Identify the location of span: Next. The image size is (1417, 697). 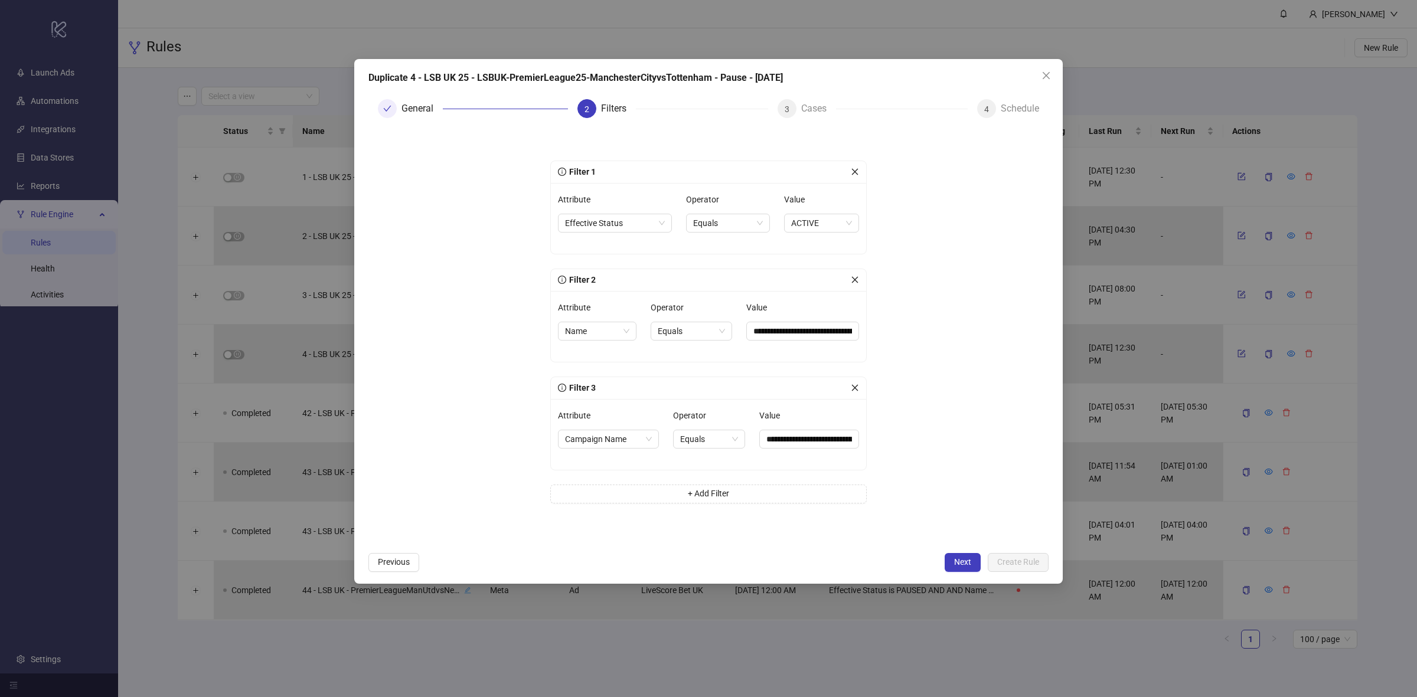
(962, 562).